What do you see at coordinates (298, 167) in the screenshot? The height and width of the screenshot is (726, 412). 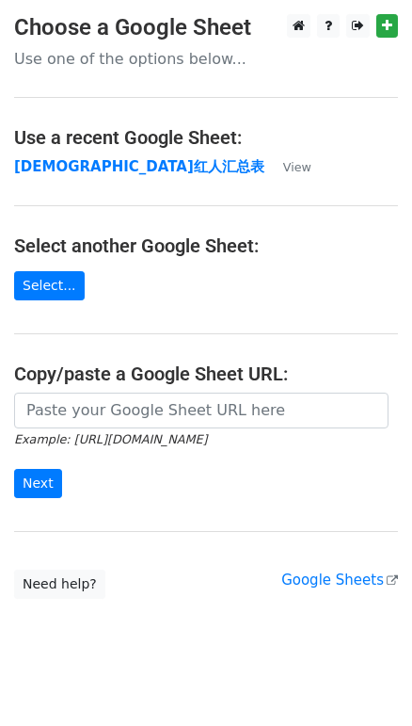 I see `small: View` at bounding box center [298, 167].